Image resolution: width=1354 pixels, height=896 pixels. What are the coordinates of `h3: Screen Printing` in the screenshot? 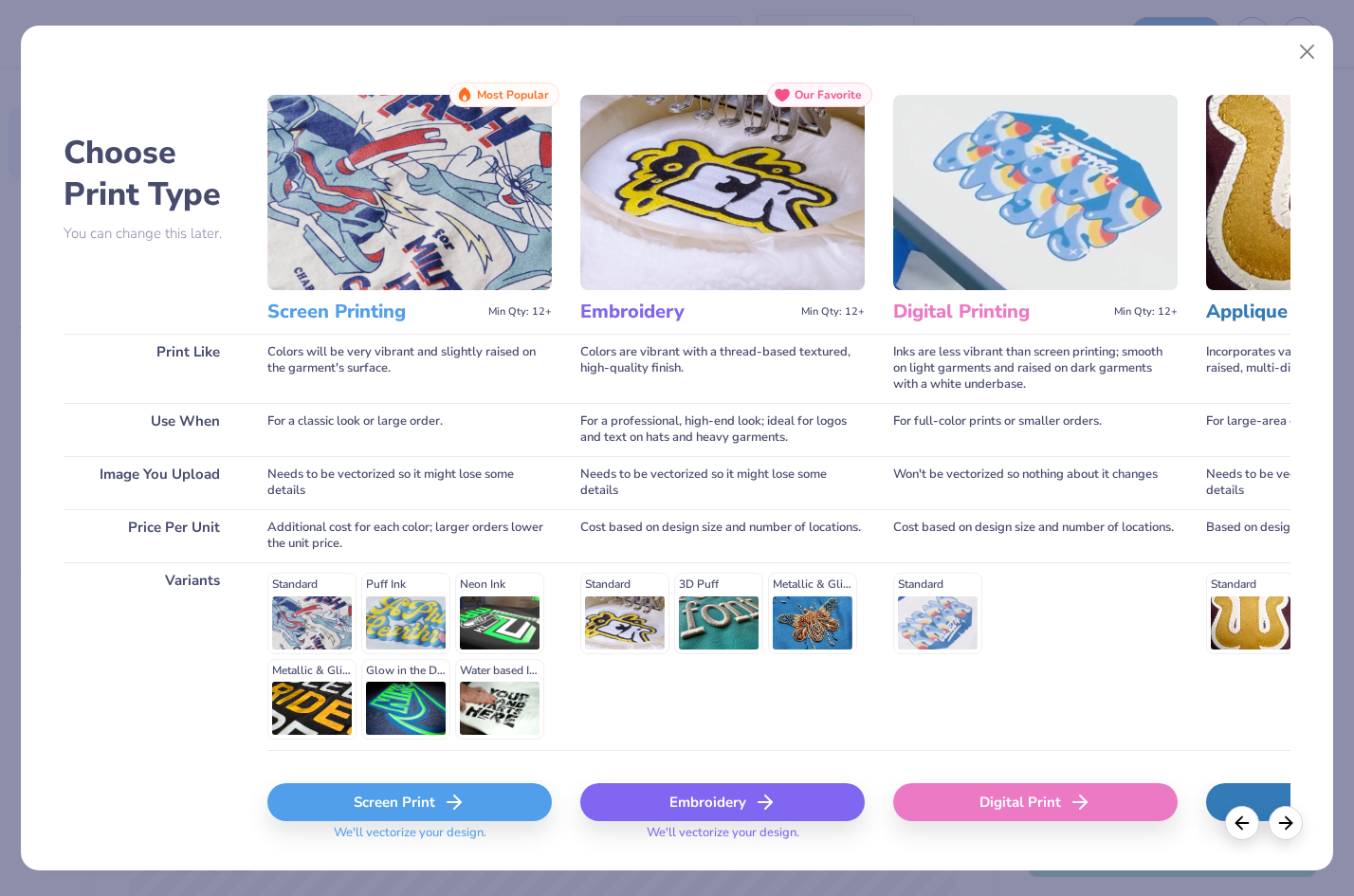 It's located at (374, 312).